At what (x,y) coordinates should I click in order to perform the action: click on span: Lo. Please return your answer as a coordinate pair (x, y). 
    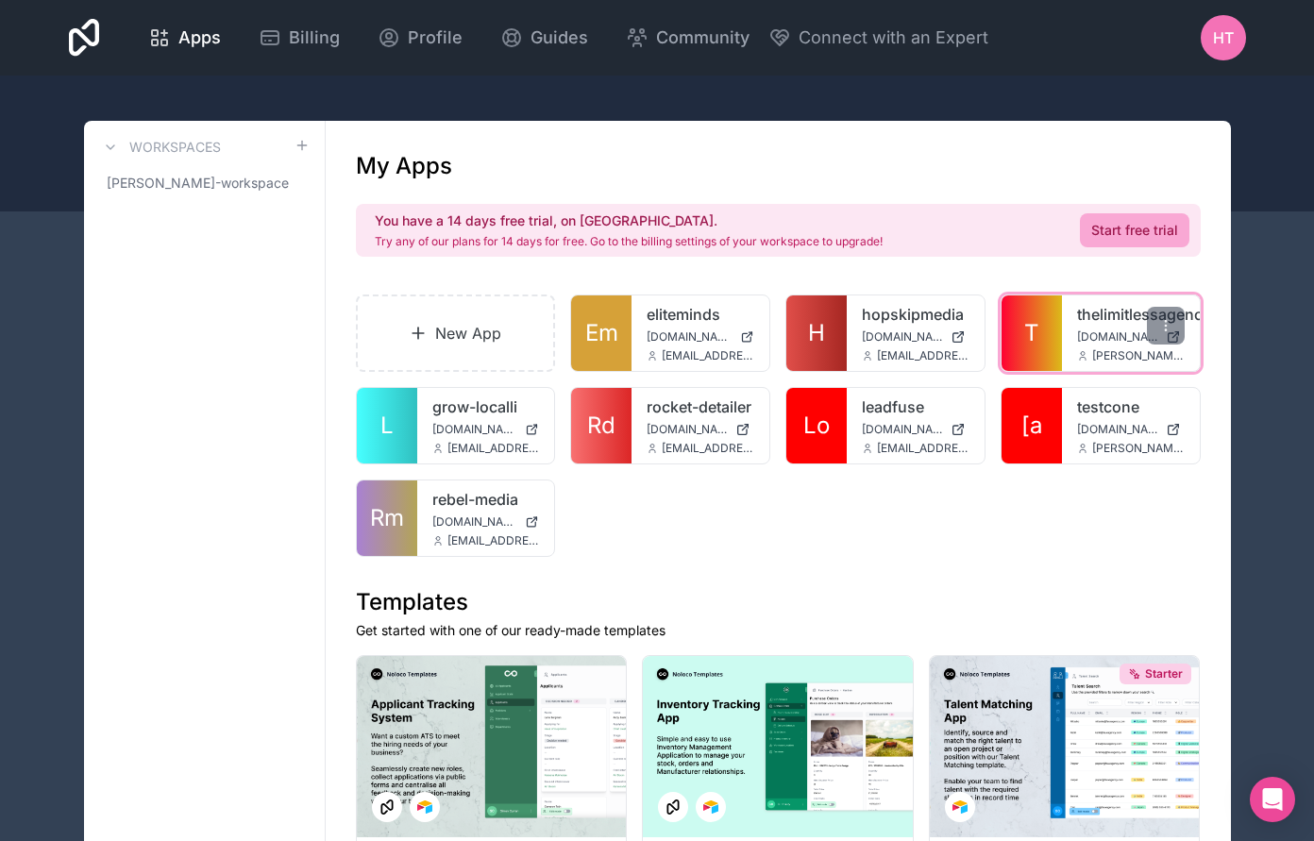
    Looking at the image, I should click on (817, 426).